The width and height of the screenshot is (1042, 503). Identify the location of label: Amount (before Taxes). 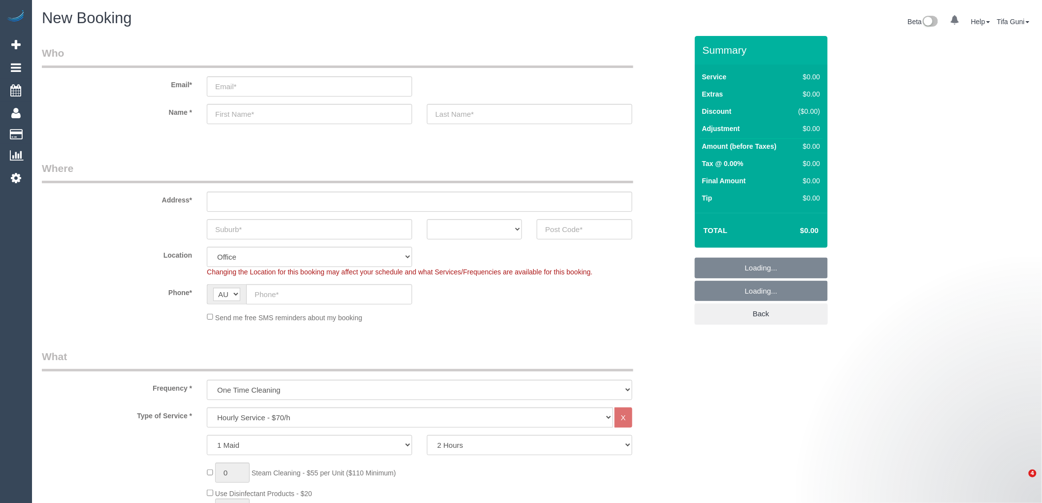
(739, 146).